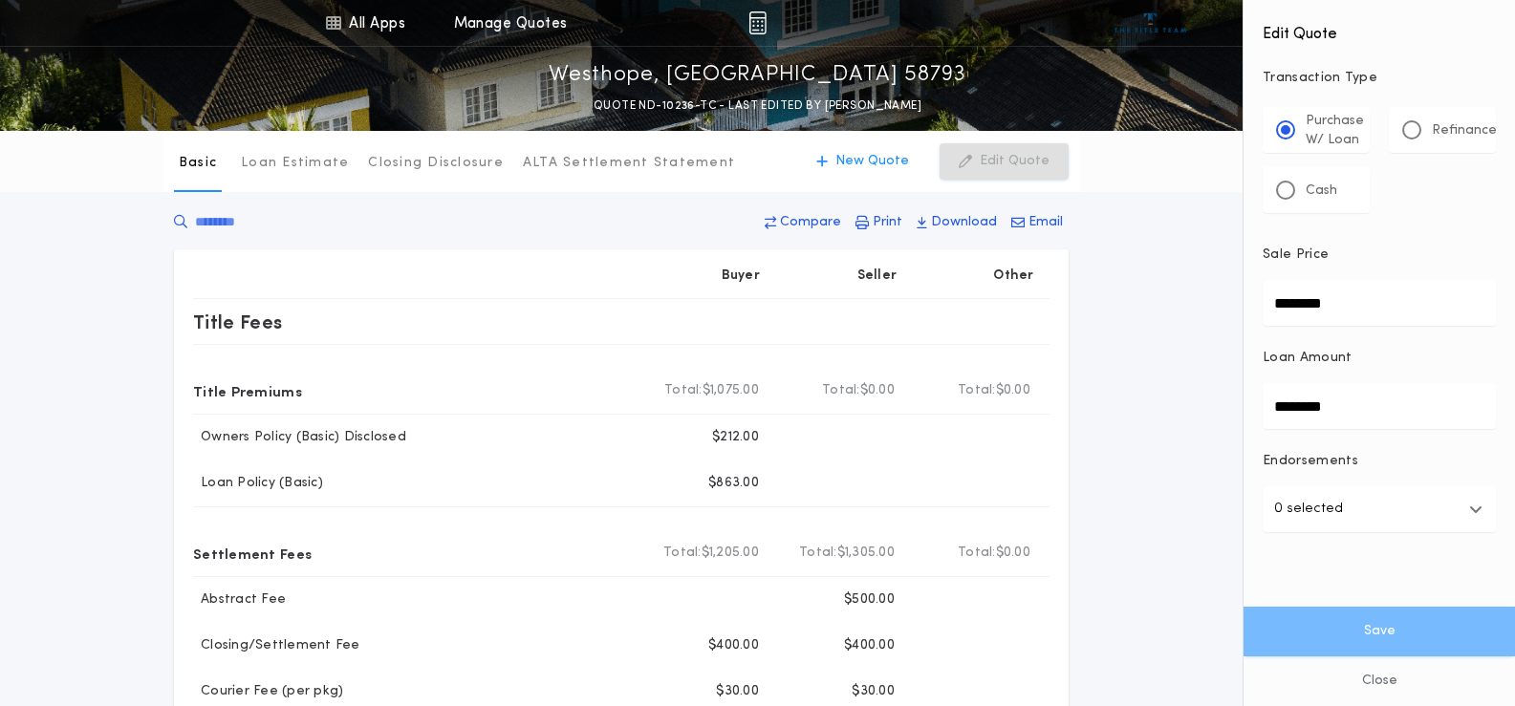 This screenshot has height=706, width=1515. Describe the element at coordinates (1464, 131) in the screenshot. I see `p: Refinance` at that location.